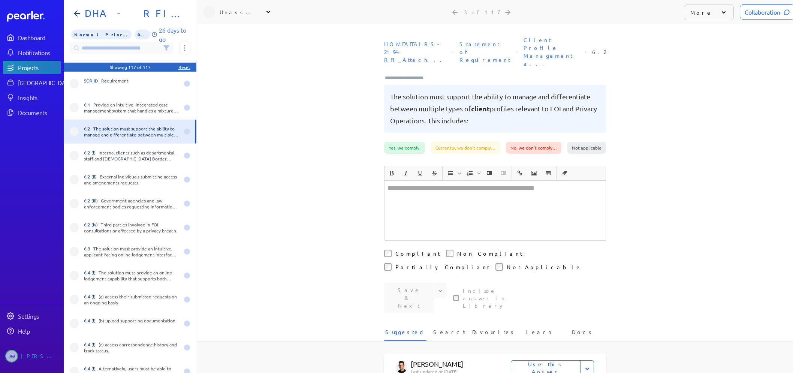 The width and height of the screenshot is (793, 373). What do you see at coordinates (88, 129) in the screenshot?
I see `span: 6.2` at bounding box center [88, 129].